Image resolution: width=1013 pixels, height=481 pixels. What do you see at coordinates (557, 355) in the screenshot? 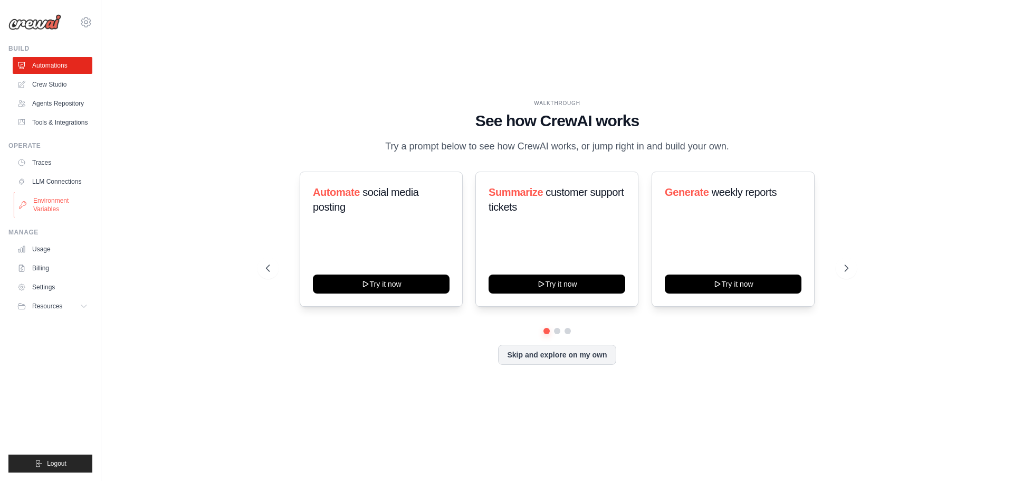
I see `button: Skip and explore on my own` at bounding box center [557, 355].